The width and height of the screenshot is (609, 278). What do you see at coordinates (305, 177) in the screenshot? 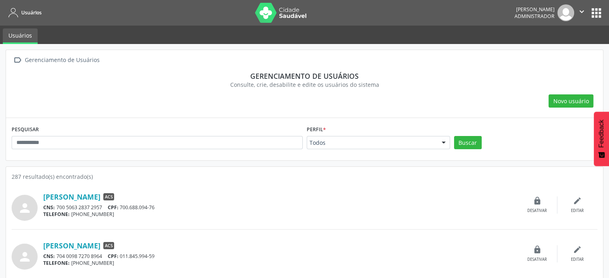
I see `div: 287 resultado(s) encontrado(s)` at bounding box center [305, 177].